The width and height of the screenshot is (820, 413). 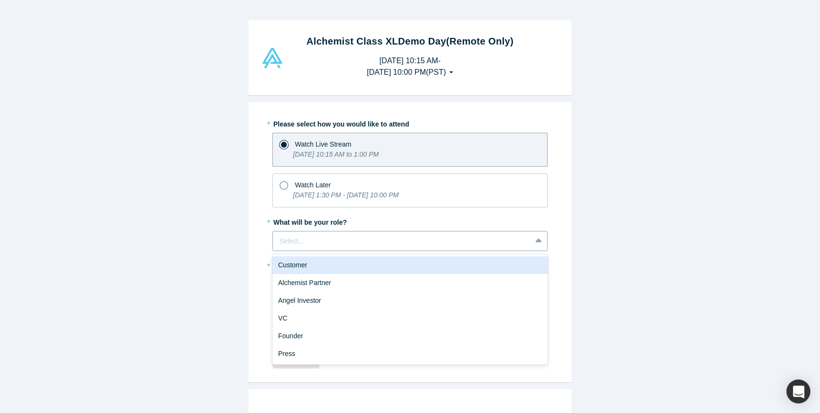 I want to click on div: Founder, so click(x=410, y=336).